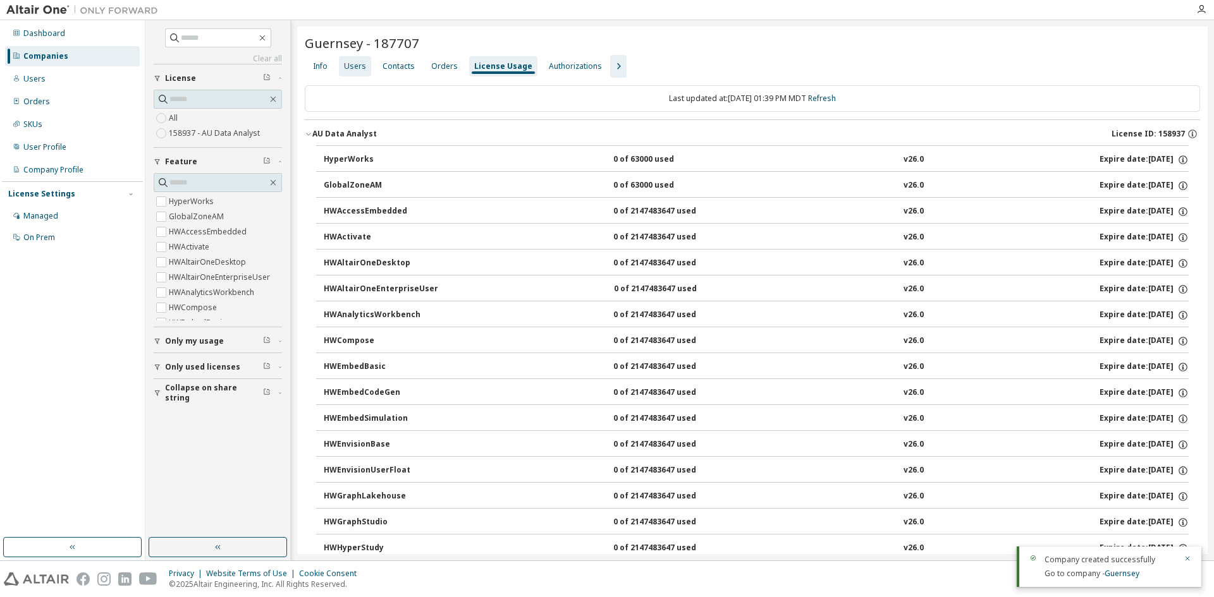  What do you see at coordinates (381, 264) in the screenshot?
I see `div: HWAltairOneDesktop` at bounding box center [381, 264].